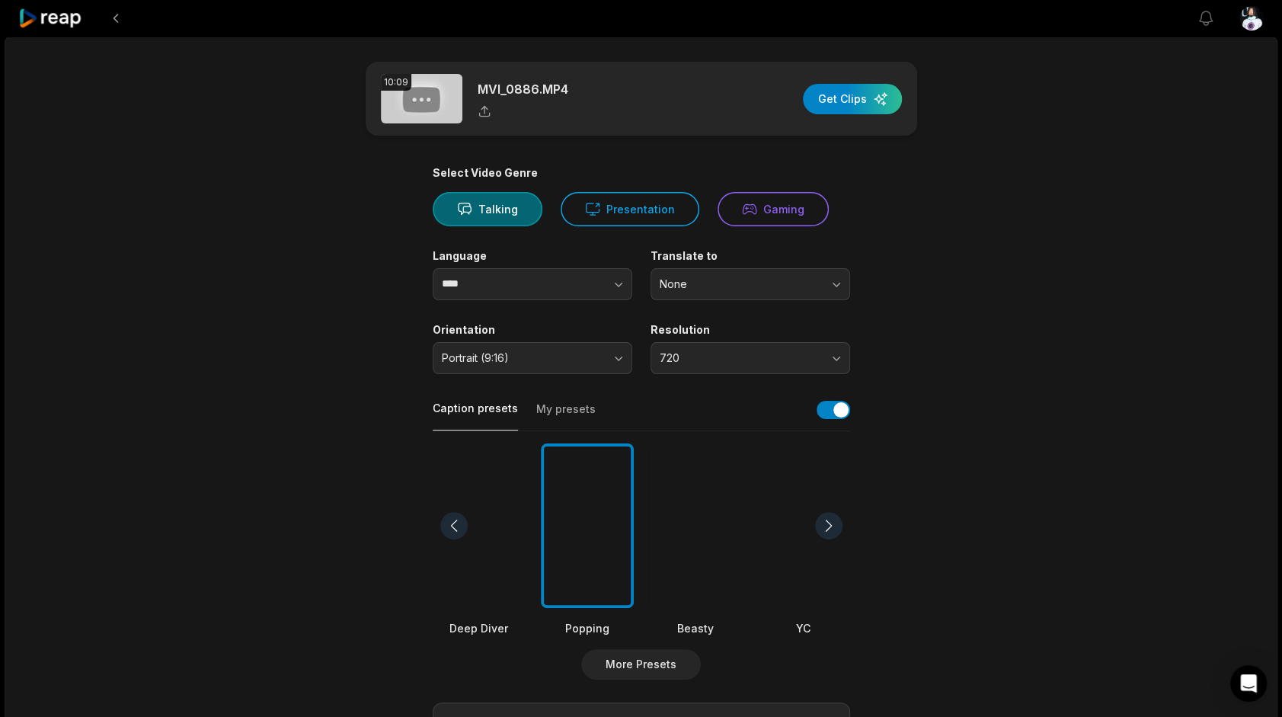 The width and height of the screenshot is (1282, 717). I want to click on button: Portrait (9:16), so click(533, 358).